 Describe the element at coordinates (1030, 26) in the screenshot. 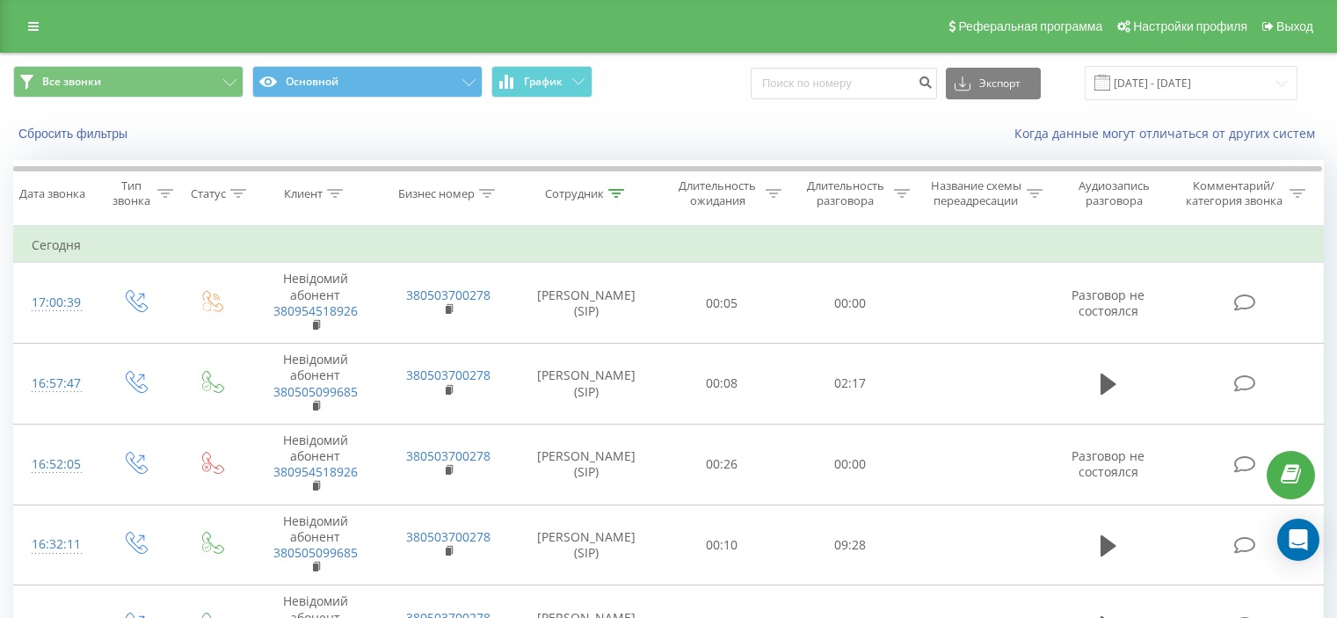

I see `span: Реферальная программа` at that location.